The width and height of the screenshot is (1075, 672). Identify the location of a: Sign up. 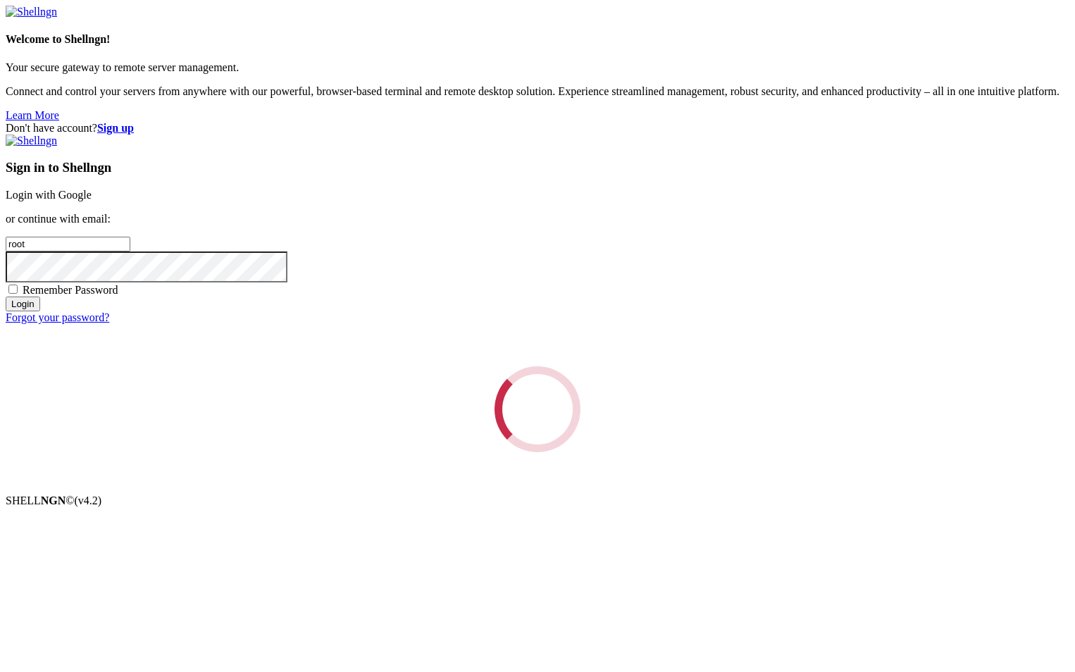
(115, 127).